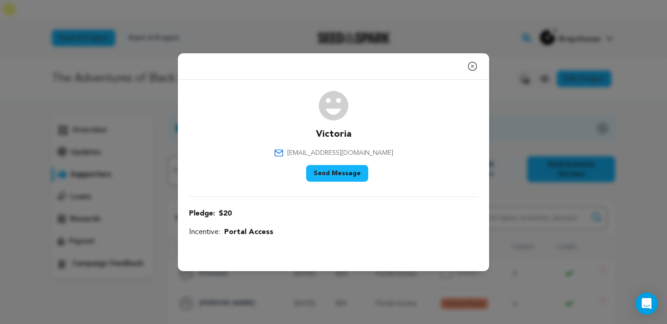  What do you see at coordinates (225, 213) in the screenshot?
I see `span: $20` at bounding box center [225, 213].